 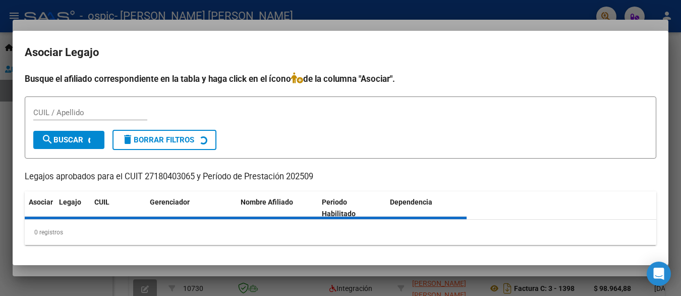 What do you see at coordinates (102, 202) in the screenshot?
I see `span: CUIL` at bounding box center [102, 202].